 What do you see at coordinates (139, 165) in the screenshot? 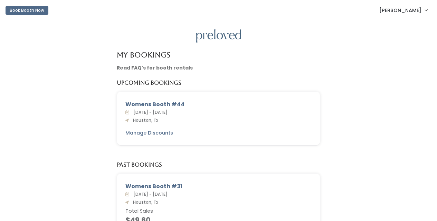
I see `h5: Past Bookings` at bounding box center [139, 165].